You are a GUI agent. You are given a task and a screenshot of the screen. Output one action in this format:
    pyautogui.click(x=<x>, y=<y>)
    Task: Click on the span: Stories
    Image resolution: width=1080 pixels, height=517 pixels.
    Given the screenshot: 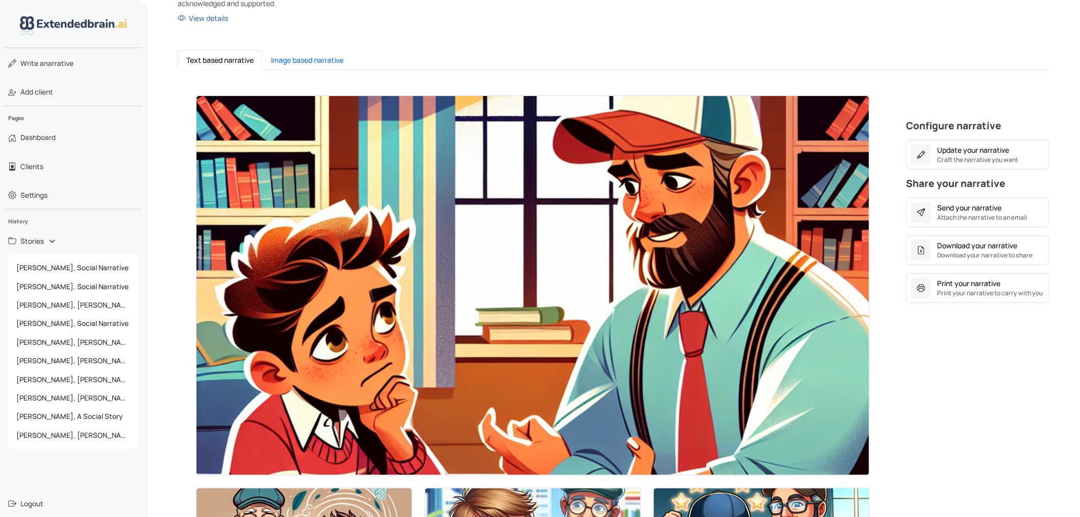 What is the action you would take?
    pyautogui.click(x=32, y=241)
    